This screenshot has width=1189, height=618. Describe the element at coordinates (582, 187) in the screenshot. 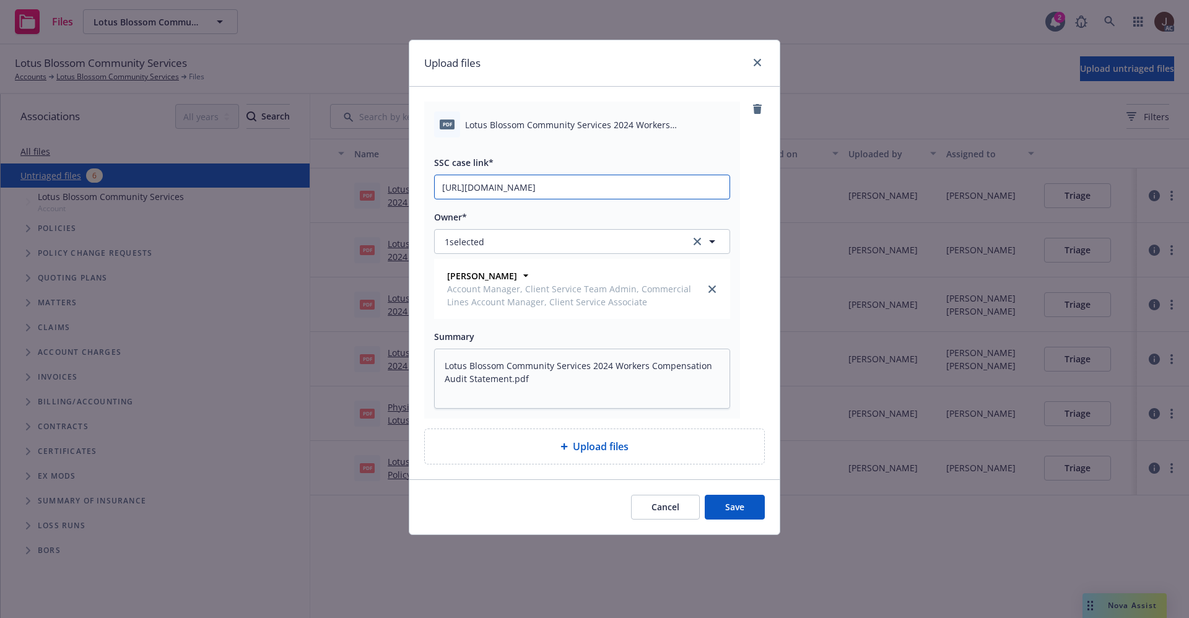

I see `input: Copy ssc case link here...` at that location.